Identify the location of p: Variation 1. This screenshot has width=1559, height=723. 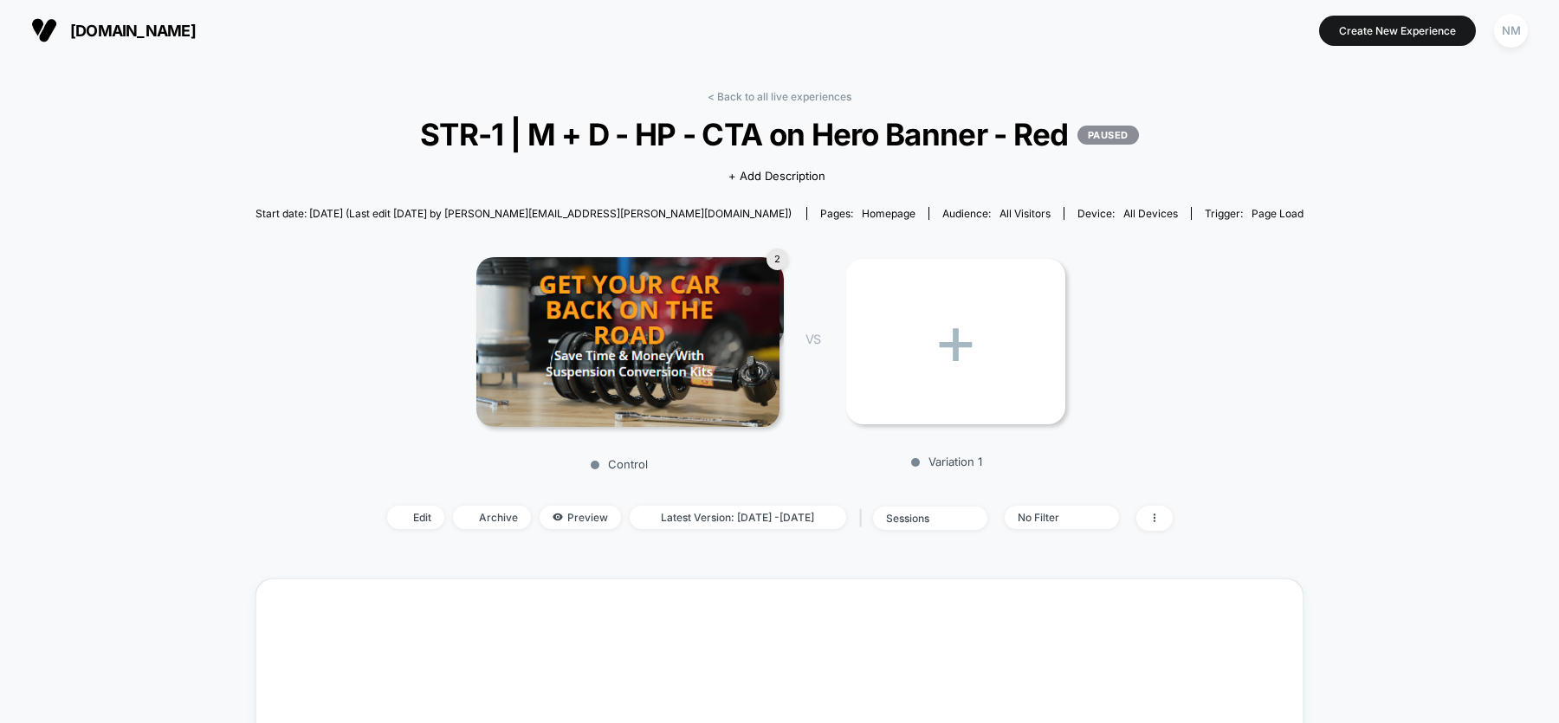
(947, 462).